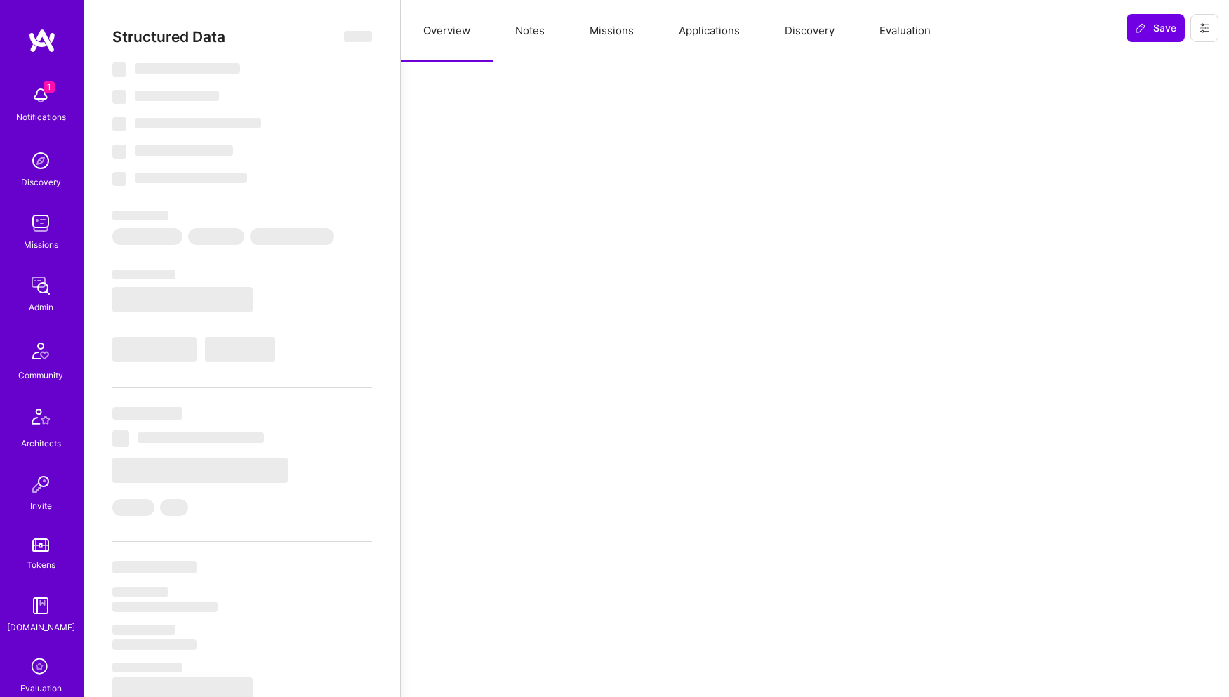 Image resolution: width=1229 pixels, height=697 pixels. I want to click on img: teamwork, so click(41, 223).